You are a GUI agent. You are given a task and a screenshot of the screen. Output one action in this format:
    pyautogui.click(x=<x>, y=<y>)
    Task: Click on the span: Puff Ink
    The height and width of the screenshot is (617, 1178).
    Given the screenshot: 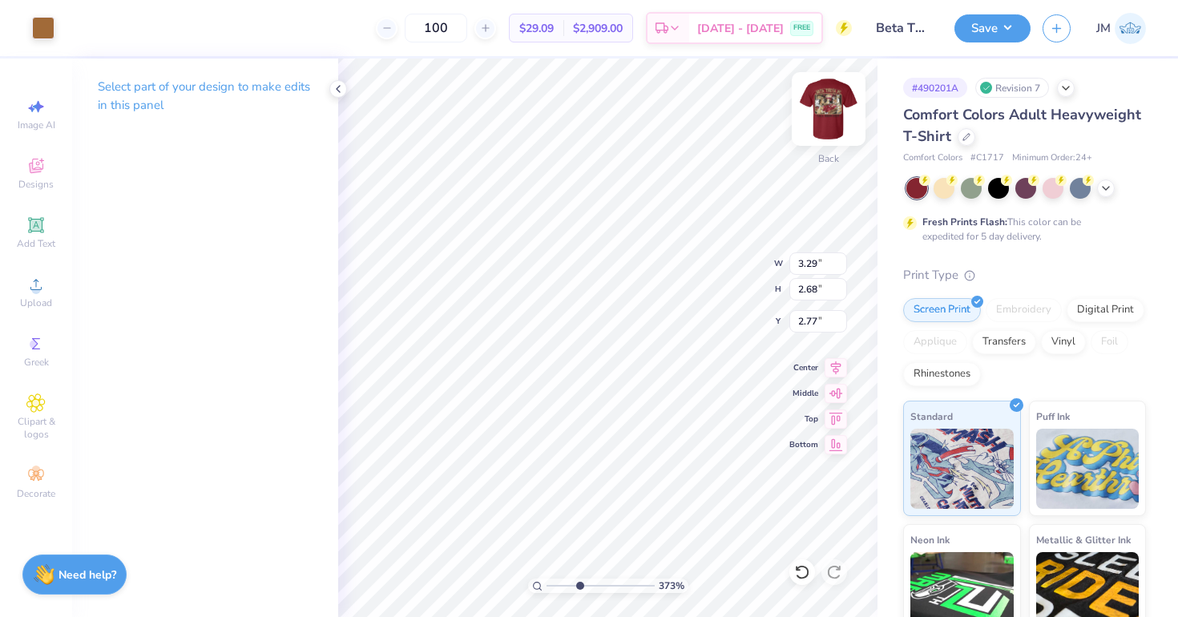 What is the action you would take?
    pyautogui.click(x=1053, y=416)
    